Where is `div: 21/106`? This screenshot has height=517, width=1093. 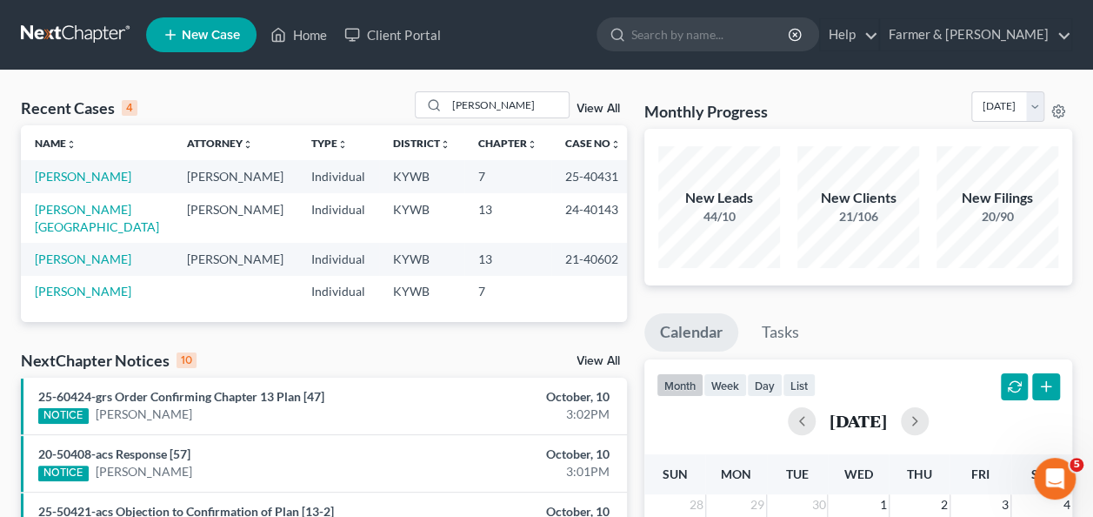
div: 21/106 is located at coordinates (858, 217).